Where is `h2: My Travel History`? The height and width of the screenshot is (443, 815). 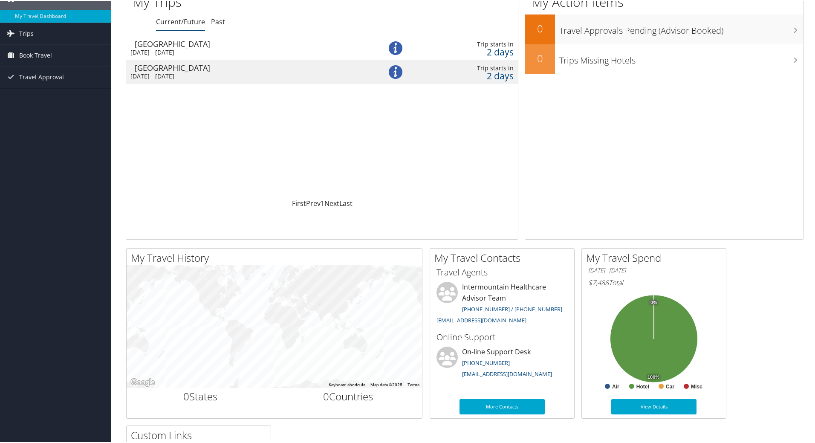
h2: My Travel History is located at coordinates (276, 257).